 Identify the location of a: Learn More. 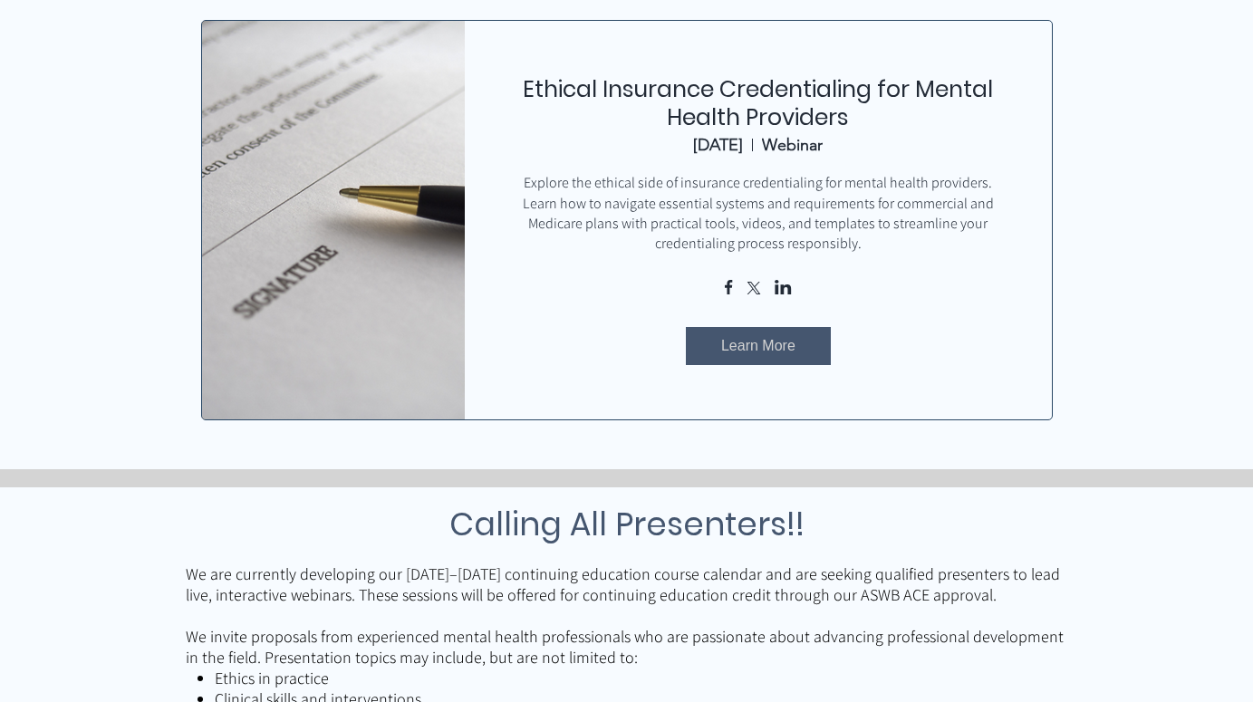
(758, 346).